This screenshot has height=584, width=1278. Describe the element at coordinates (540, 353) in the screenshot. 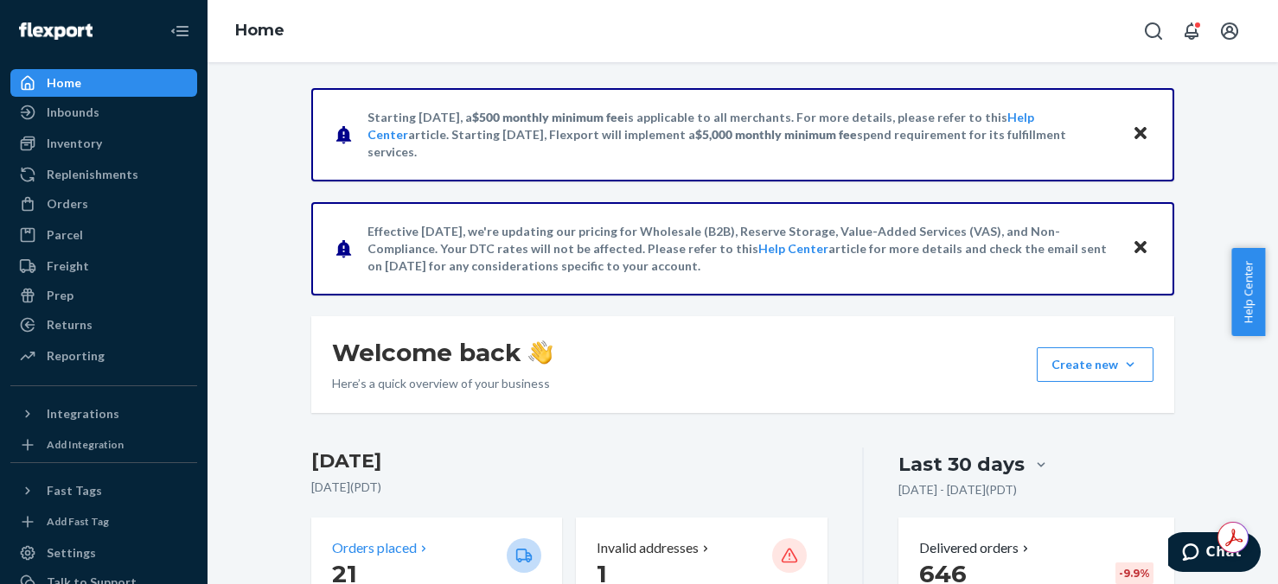

I see `img: hand-wave emoji` at that location.